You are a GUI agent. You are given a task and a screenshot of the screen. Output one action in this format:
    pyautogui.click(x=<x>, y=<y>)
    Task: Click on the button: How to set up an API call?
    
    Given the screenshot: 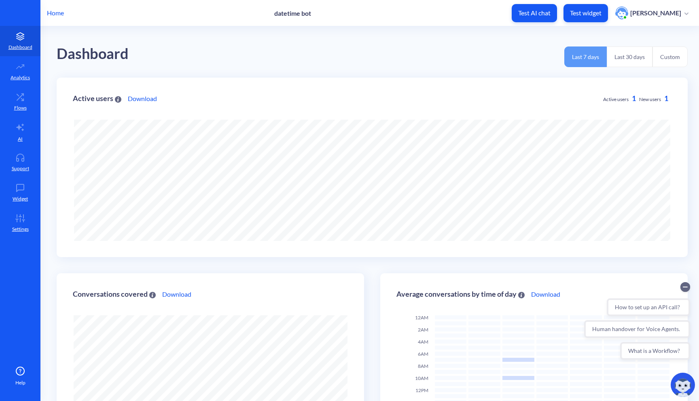 What is the action you would take?
    pyautogui.click(x=67, y=30)
    